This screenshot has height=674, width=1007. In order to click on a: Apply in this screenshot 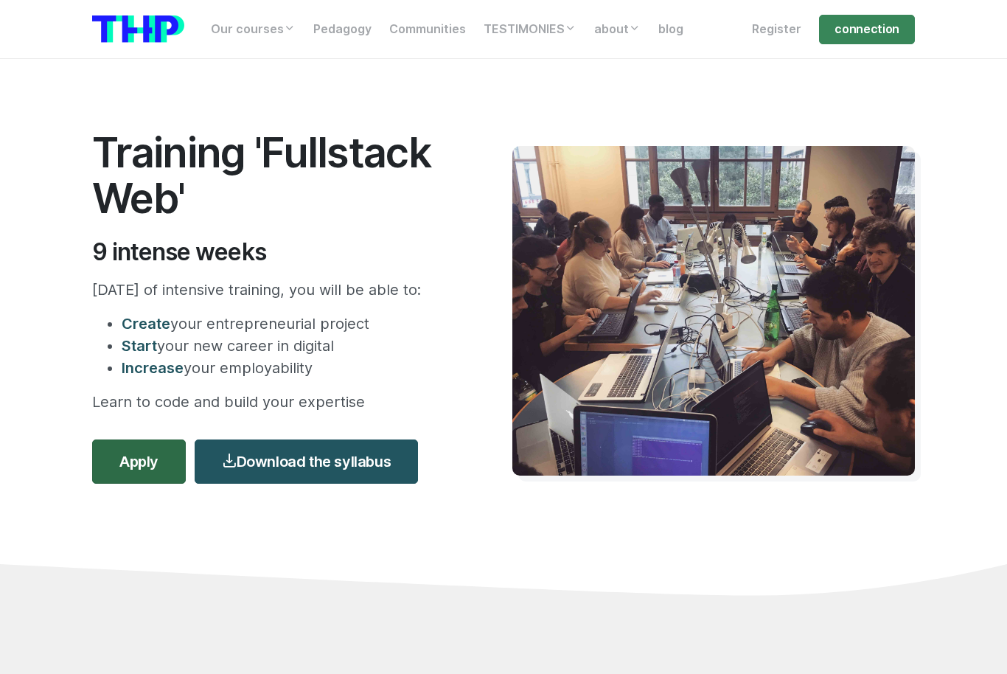, I will do `click(139, 461)`.